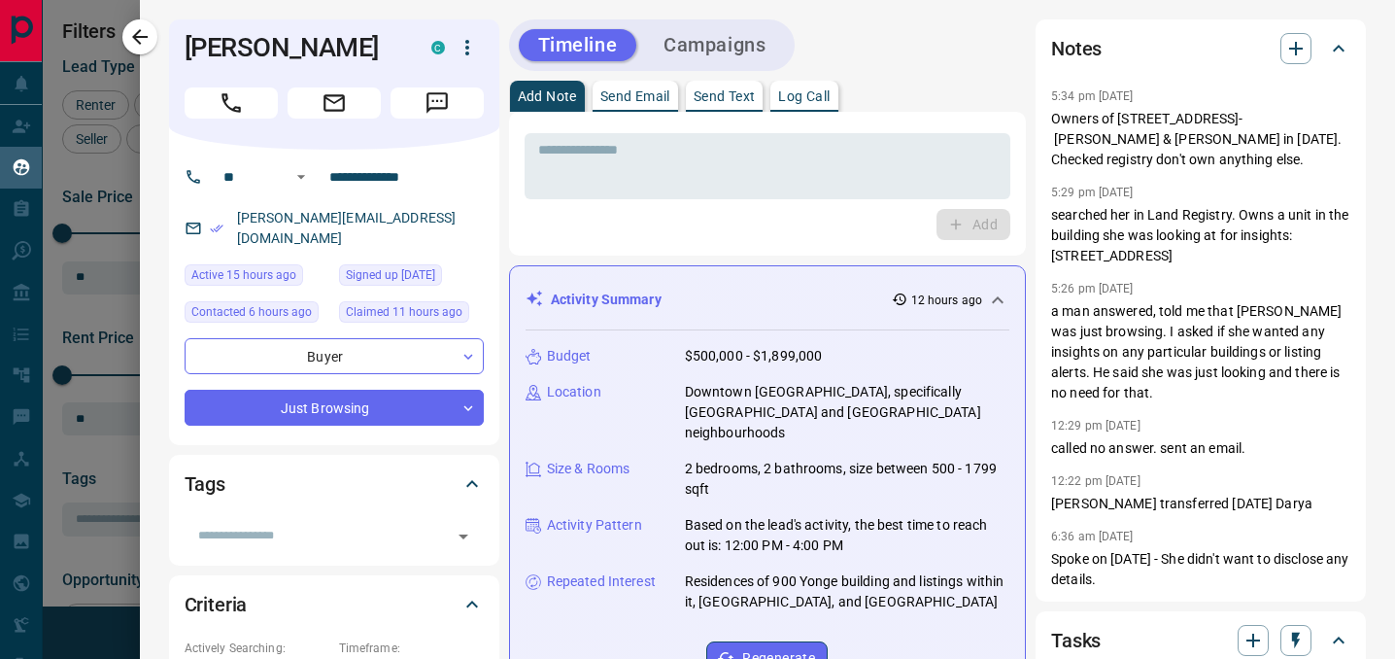  What do you see at coordinates (1201, 448) in the screenshot?
I see `p: called no answer. sent an email.` at bounding box center [1201, 448].